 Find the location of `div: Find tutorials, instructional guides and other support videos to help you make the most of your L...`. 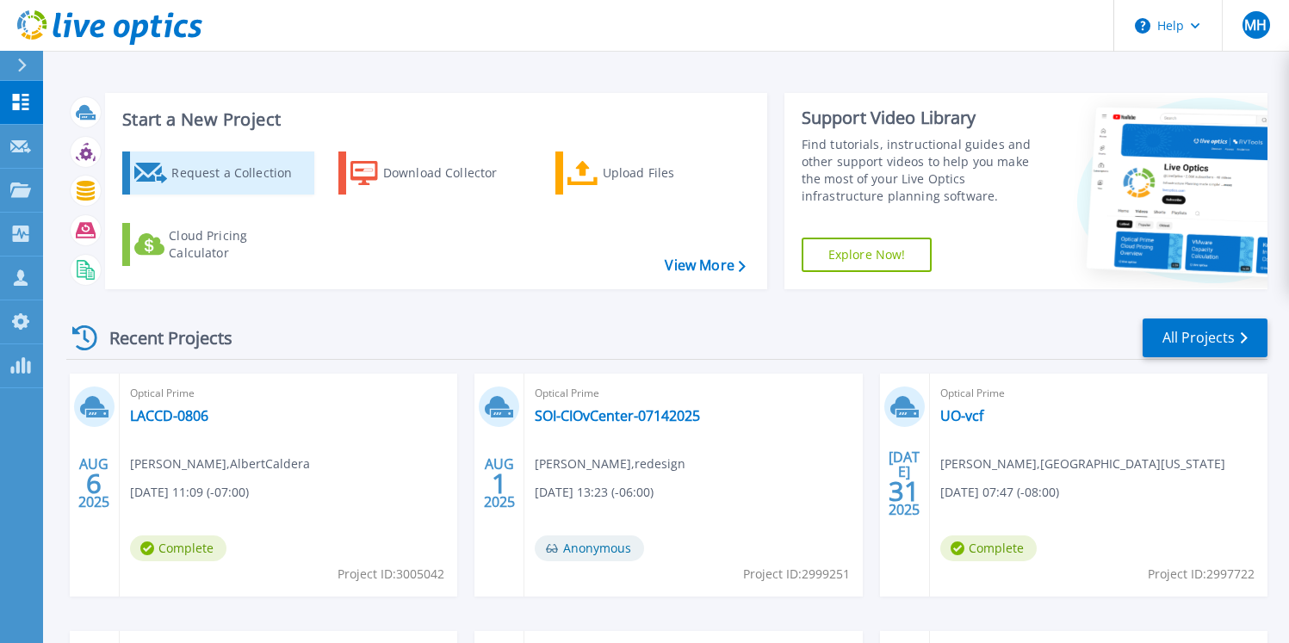

div: Find tutorials, instructional guides and other support videos to help you make the most of your L... is located at coordinates (922, 170).